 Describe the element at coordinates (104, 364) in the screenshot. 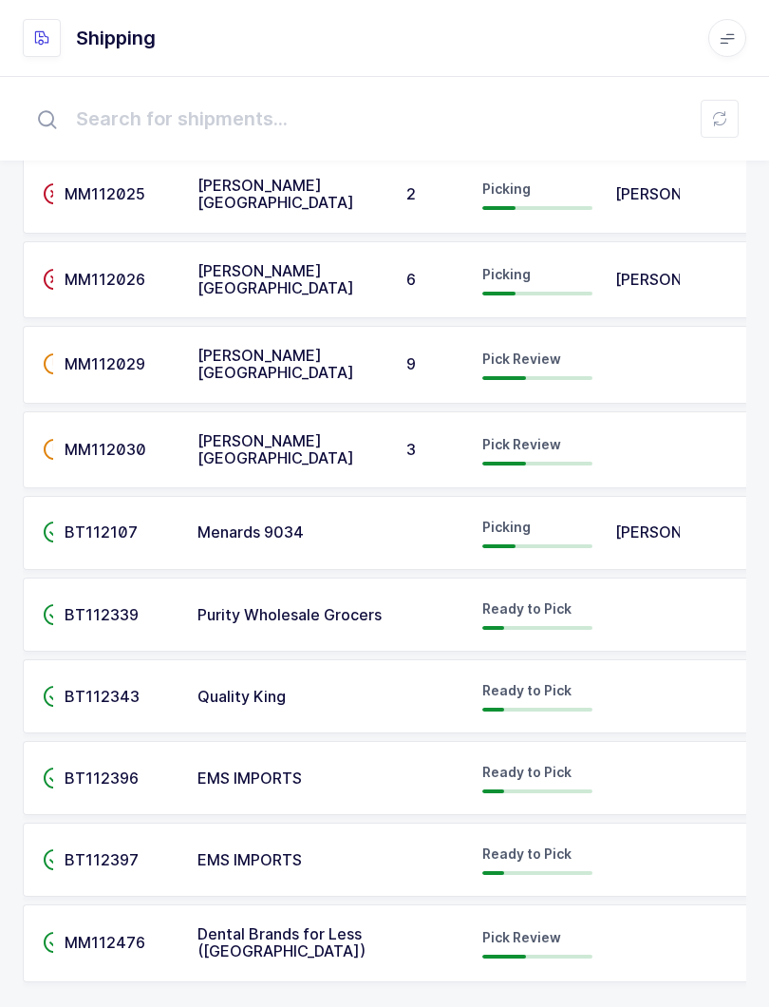

I see `span: MM112029` at that location.